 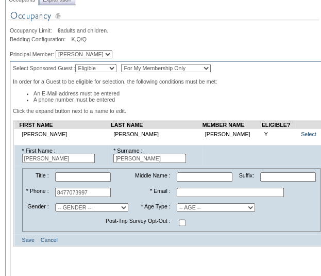 I want to click on td: * Email :, so click(x=152, y=192).